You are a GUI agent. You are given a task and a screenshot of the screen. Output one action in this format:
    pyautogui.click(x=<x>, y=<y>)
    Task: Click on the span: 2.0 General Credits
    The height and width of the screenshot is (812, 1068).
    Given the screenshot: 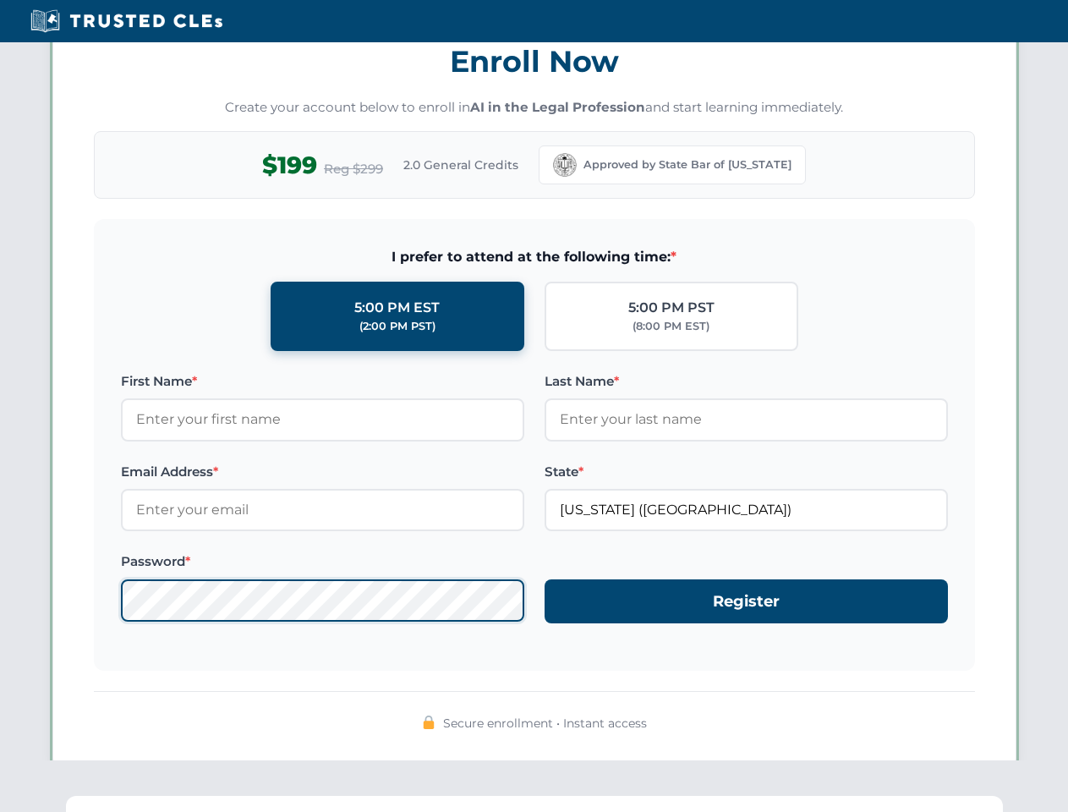 What is the action you would take?
    pyautogui.click(x=461, y=165)
    